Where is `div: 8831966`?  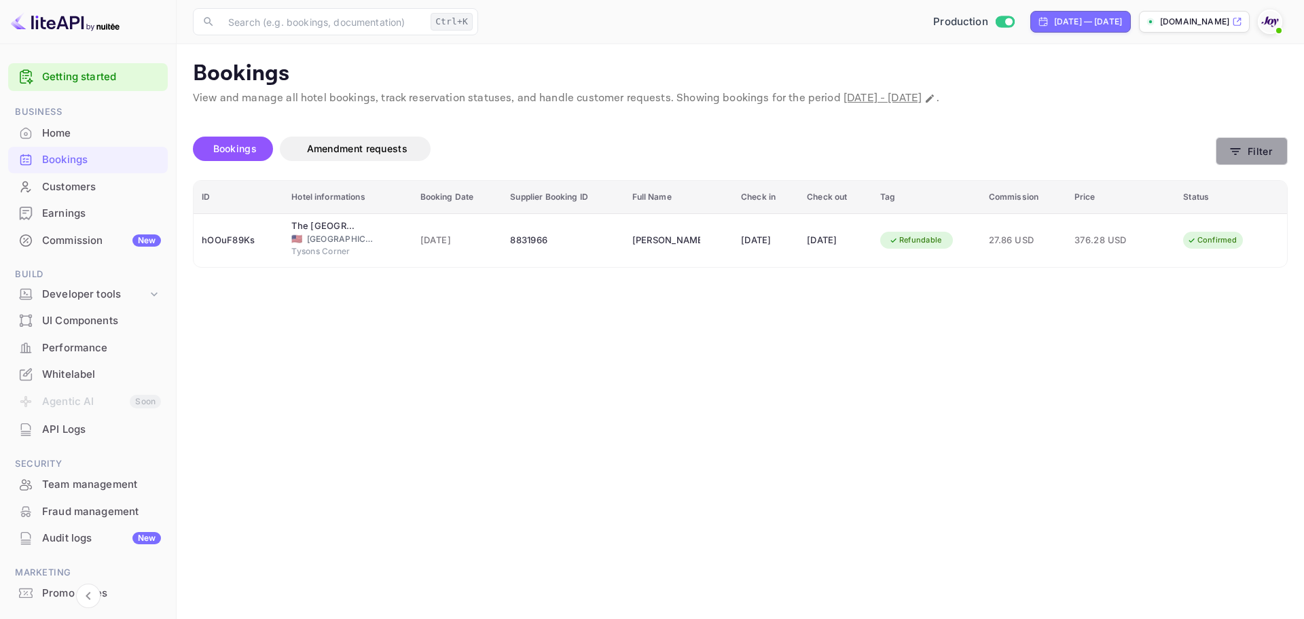
div: 8831966 is located at coordinates (562, 240).